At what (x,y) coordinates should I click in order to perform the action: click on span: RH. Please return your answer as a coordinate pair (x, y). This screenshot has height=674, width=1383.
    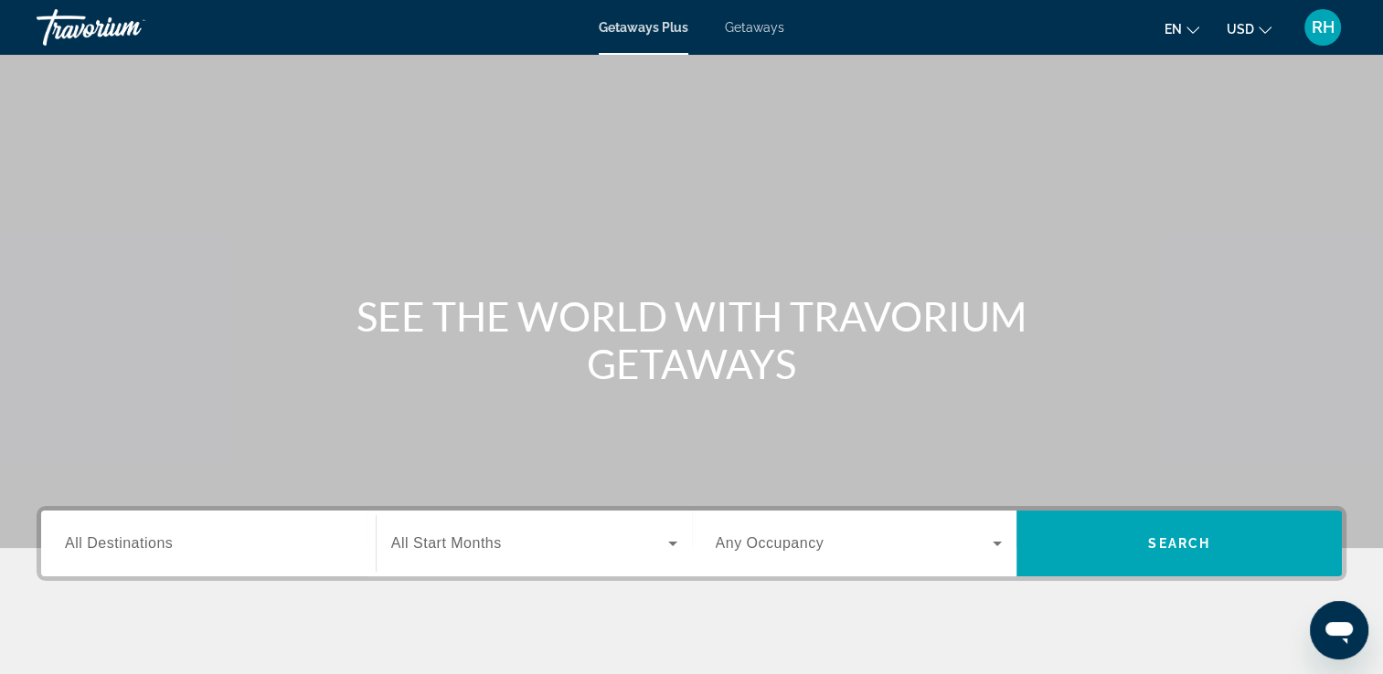
    Looking at the image, I should click on (1322, 27).